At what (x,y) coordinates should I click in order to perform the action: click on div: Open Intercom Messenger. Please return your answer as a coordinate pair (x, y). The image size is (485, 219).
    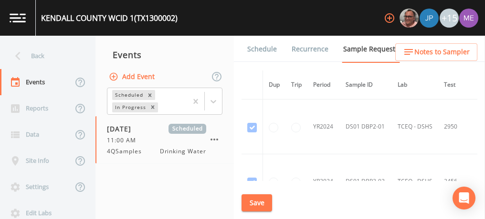
    Looking at the image, I should click on (464, 198).